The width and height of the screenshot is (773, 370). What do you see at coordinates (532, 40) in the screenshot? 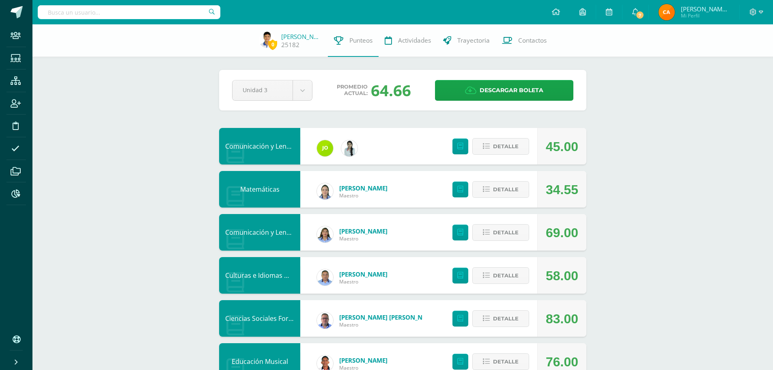
I see `span: Contactos` at bounding box center [532, 40].